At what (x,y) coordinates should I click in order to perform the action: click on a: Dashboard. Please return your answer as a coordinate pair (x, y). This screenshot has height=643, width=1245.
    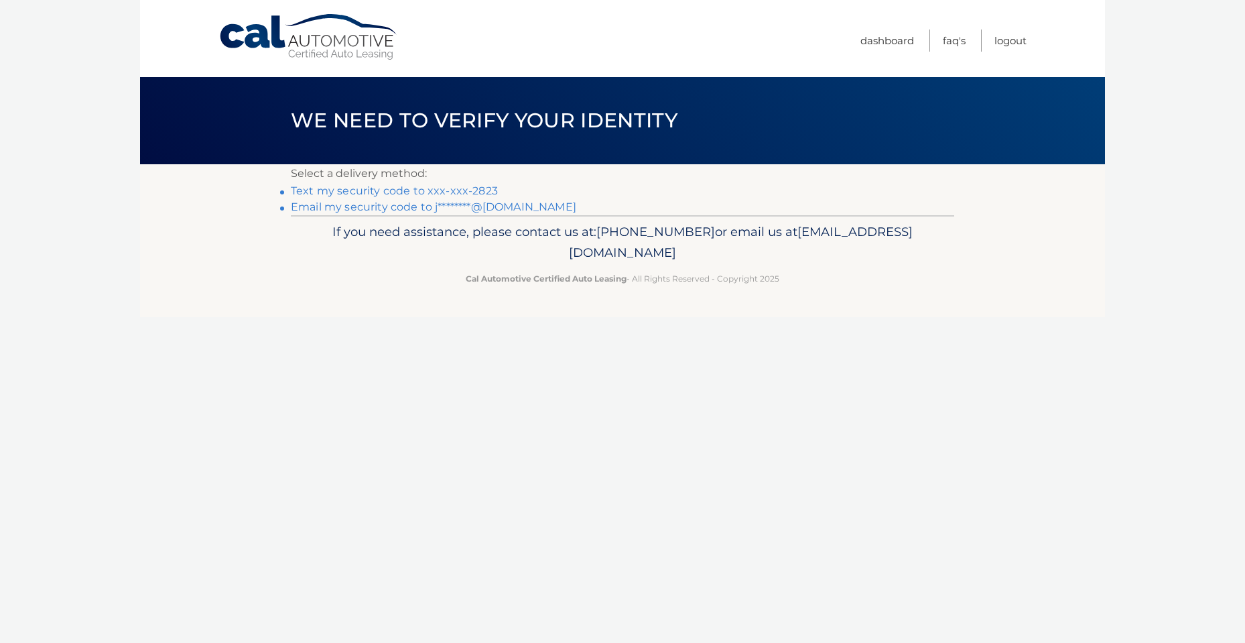
    Looking at the image, I should click on (887, 40).